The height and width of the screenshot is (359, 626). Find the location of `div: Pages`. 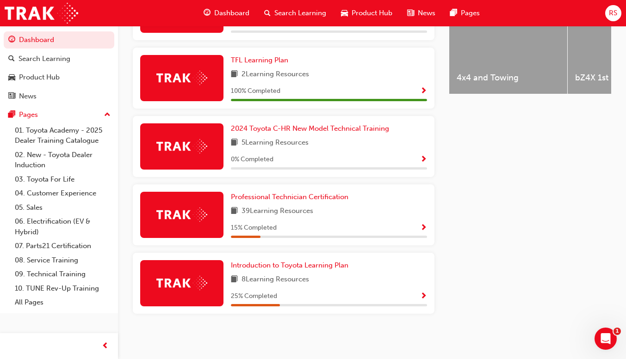

div: Pages is located at coordinates (28, 115).